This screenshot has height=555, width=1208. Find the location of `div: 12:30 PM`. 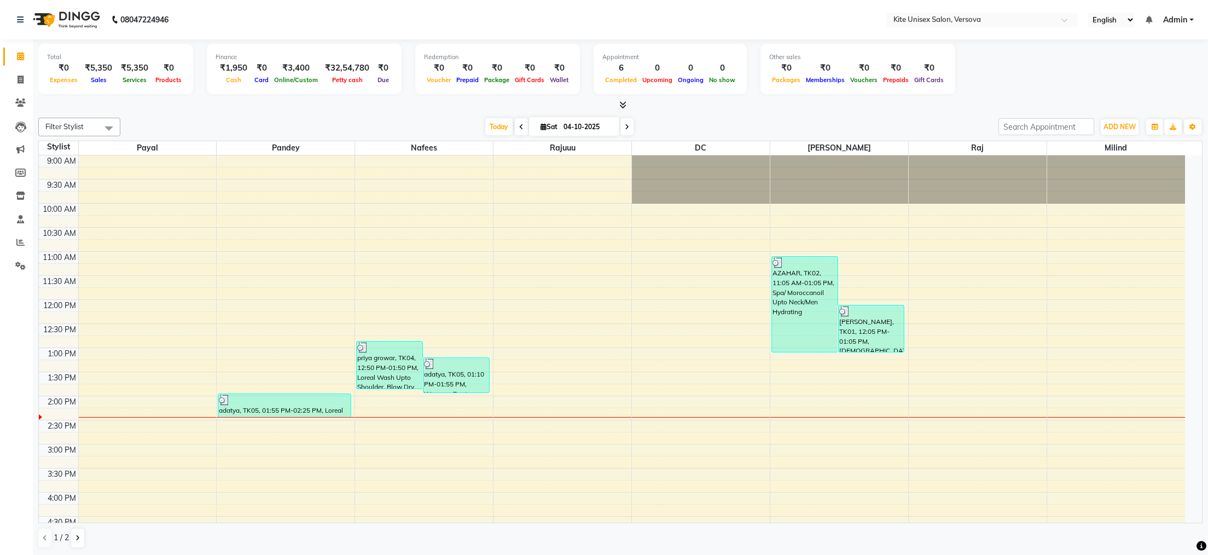

div: 12:30 PM is located at coordinates (60, 329).